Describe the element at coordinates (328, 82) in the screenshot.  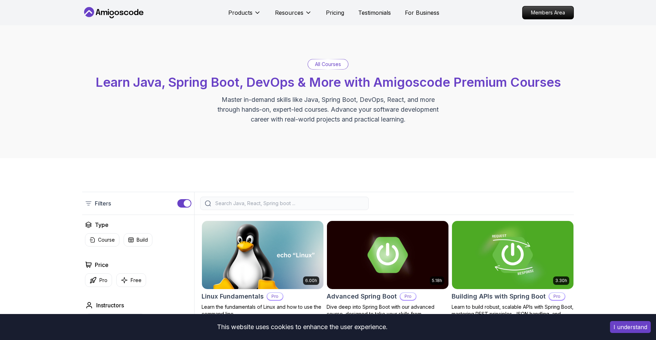
I see `span: Learn Java, Spring Boot, DevOps & More with Amigoscode Premium Courses` at that location.